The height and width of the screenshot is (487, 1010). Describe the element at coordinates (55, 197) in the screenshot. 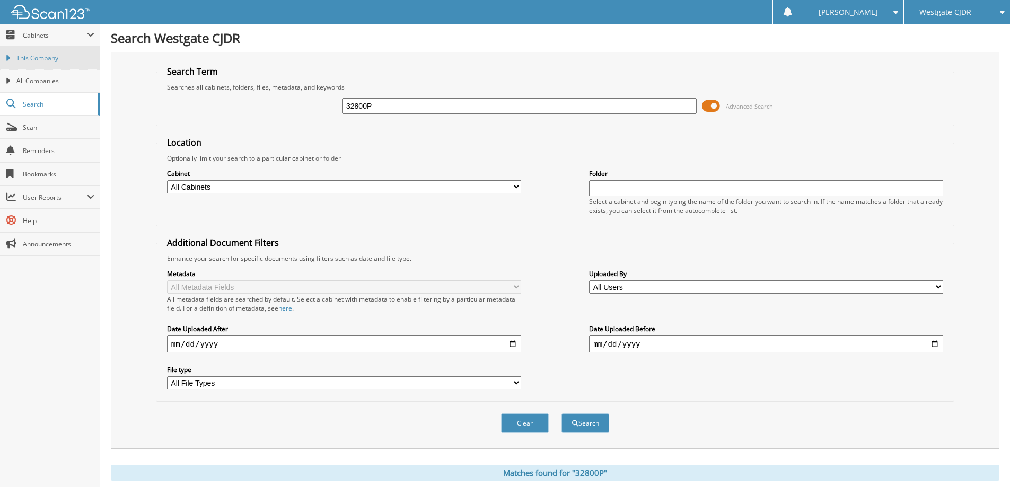

I see `span: User Reports` at that location.